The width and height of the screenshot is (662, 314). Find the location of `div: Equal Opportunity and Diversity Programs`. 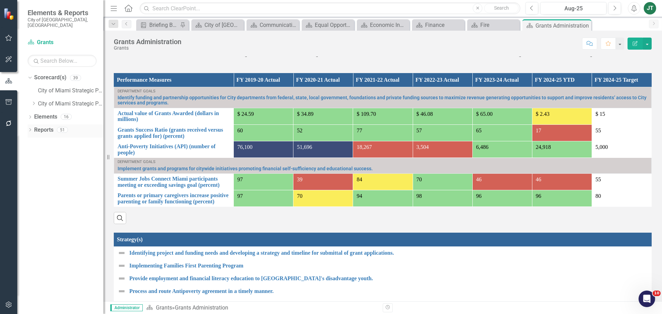

div: Equal Opportunity and Diversity Programs is located at coordinates (333, 25).